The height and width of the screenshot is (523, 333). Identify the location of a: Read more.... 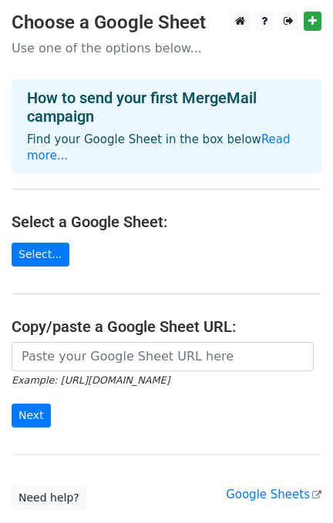
(159, 147).